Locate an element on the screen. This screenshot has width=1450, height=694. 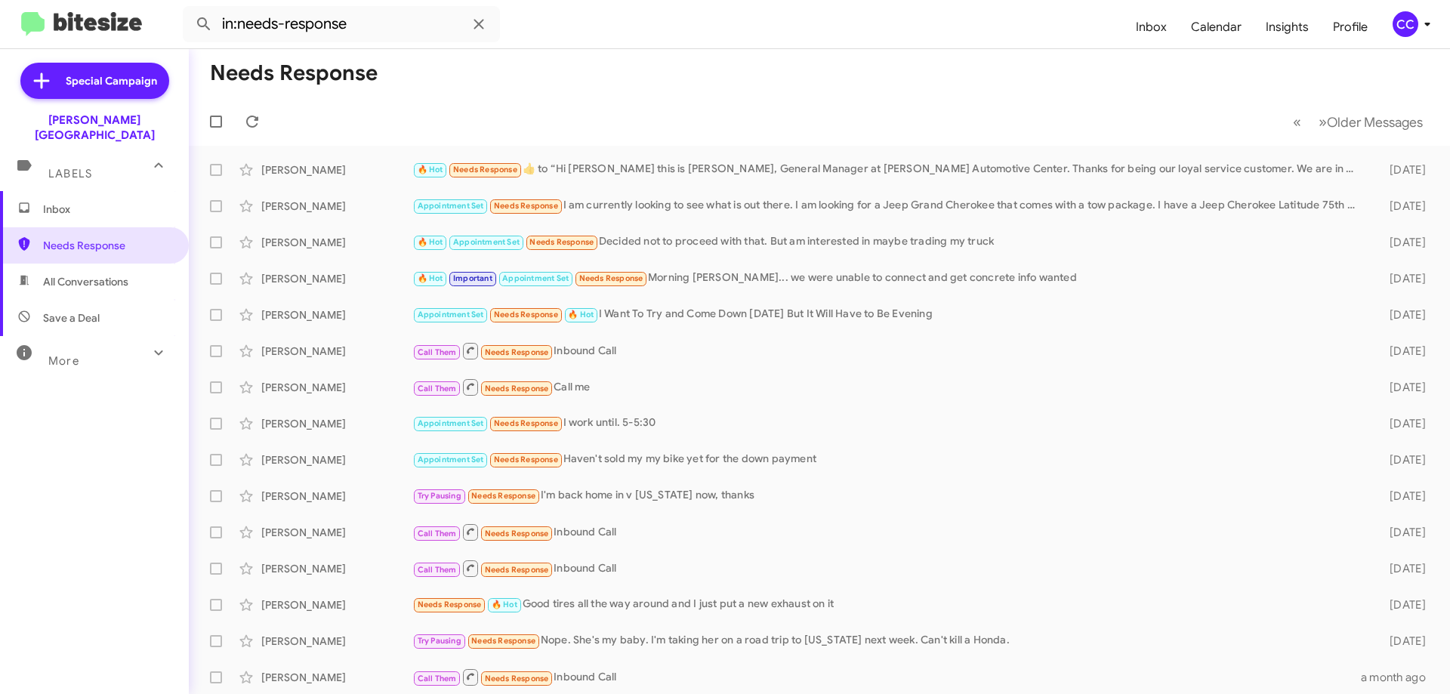
div: a month ago is located at coordinates (1399, 677).